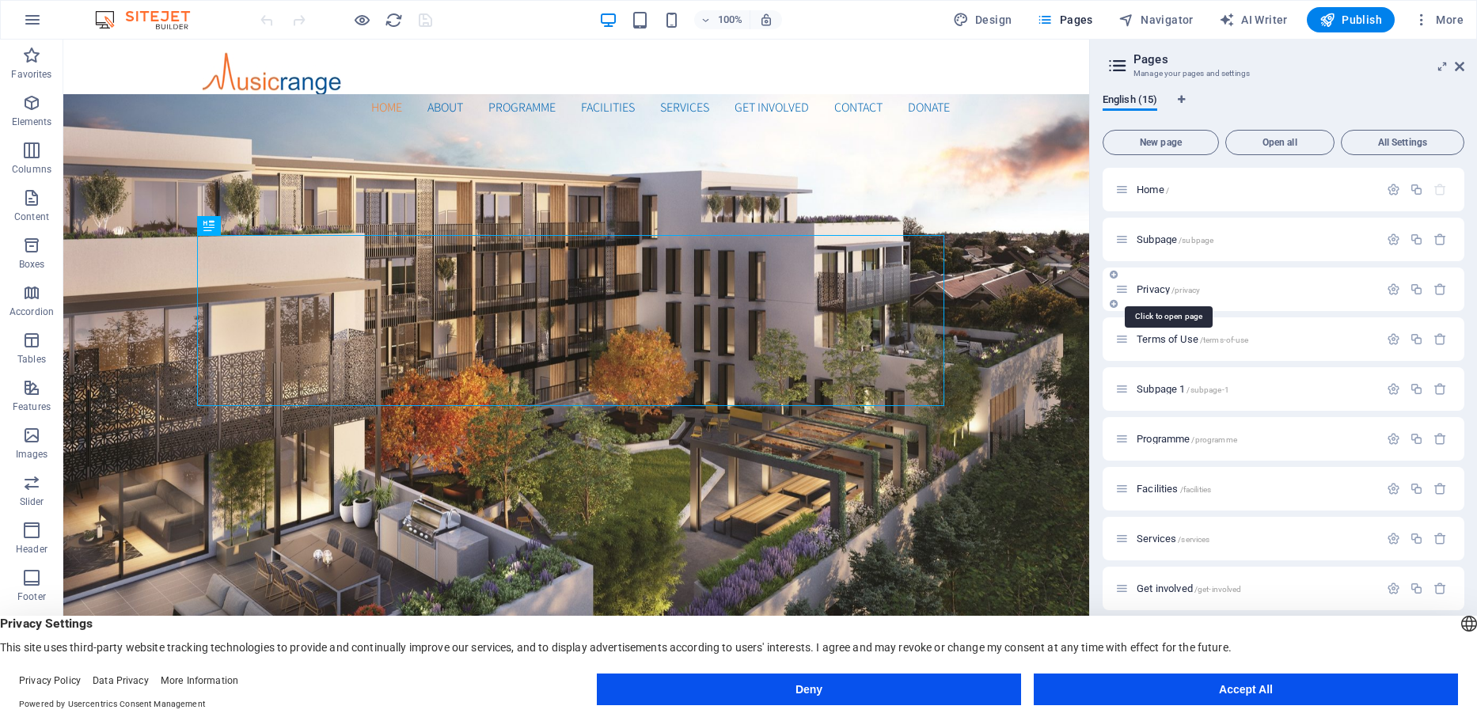 This screenshot has height=721, width=1477. Describe the element at coordinates (32, 359) in the screenshot. I see `p: Tables` at that location.